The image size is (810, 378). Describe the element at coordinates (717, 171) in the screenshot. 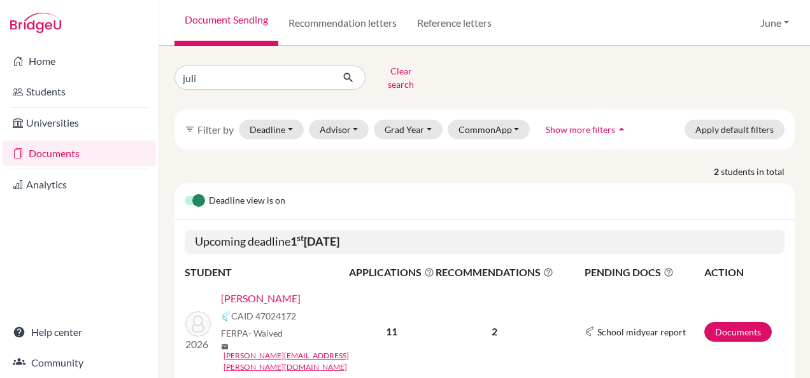

I see `strong: 2` at that location.